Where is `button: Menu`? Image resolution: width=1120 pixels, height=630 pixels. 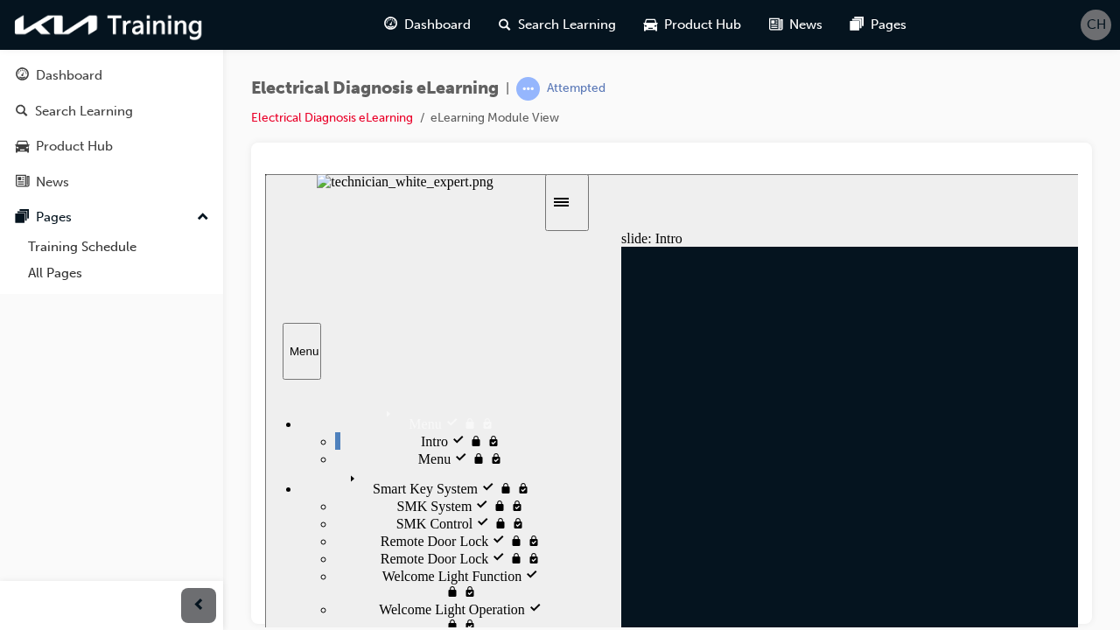 button: Menu is located at coordinates (37, 177).